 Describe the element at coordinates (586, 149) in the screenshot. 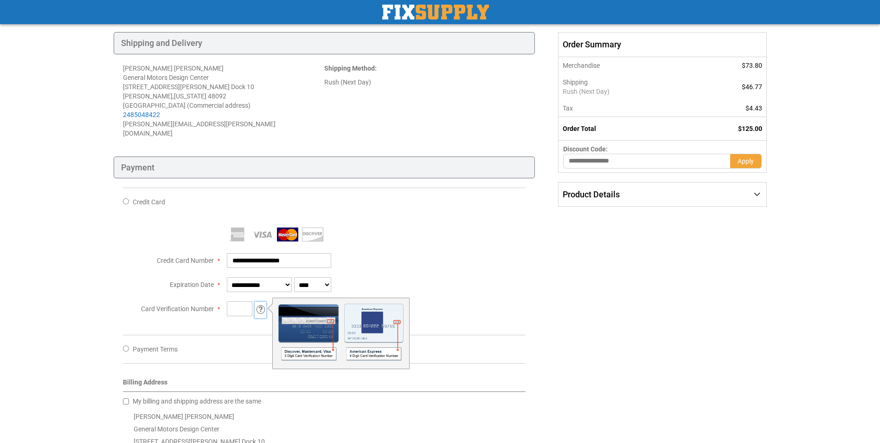

I see `span: Discount Code:` at that location.